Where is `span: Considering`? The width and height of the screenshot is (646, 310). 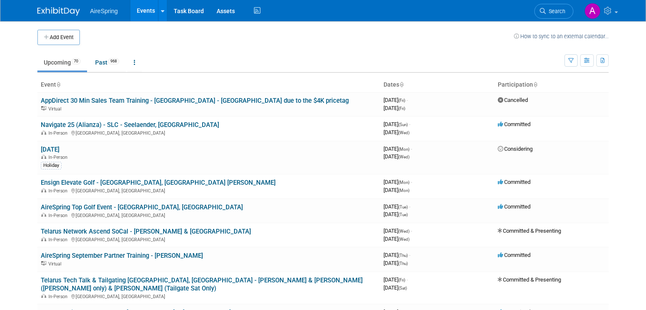 span: Considering is located at coordinates (515, 149).